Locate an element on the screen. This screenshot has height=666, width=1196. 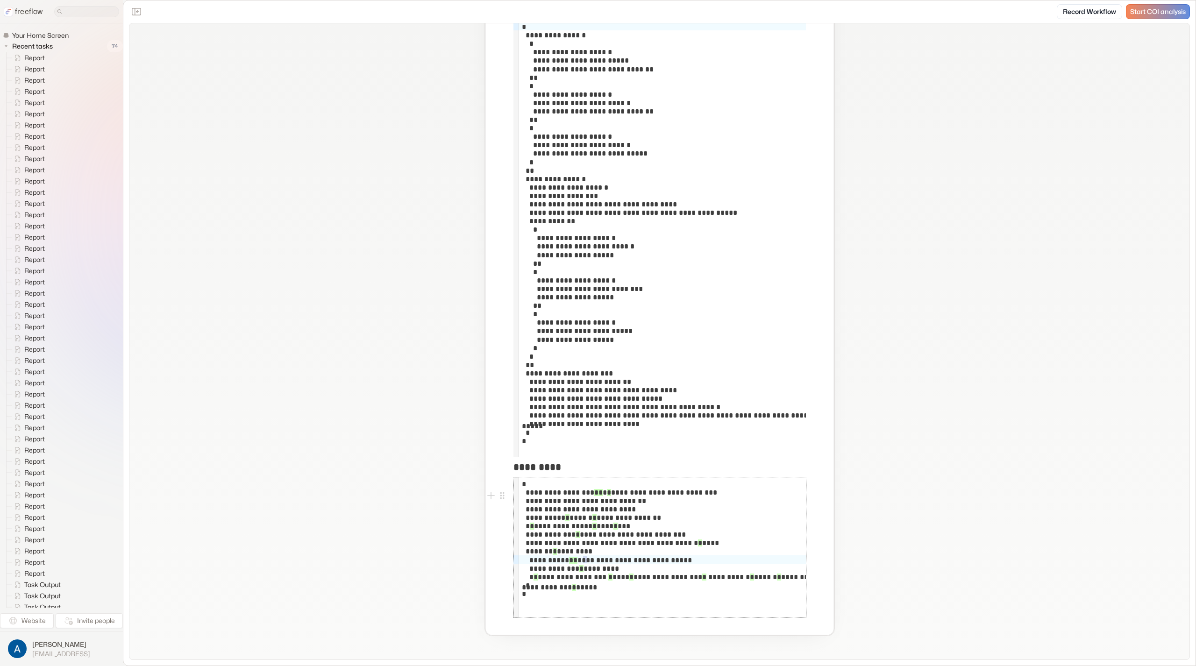
button: Open block menu is located at coordinates (502, 496).